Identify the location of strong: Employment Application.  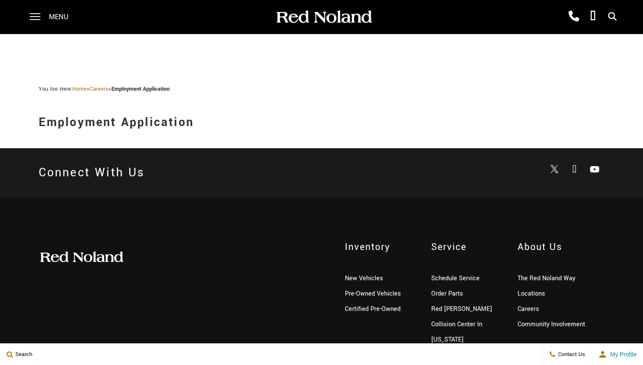
(140, 89).